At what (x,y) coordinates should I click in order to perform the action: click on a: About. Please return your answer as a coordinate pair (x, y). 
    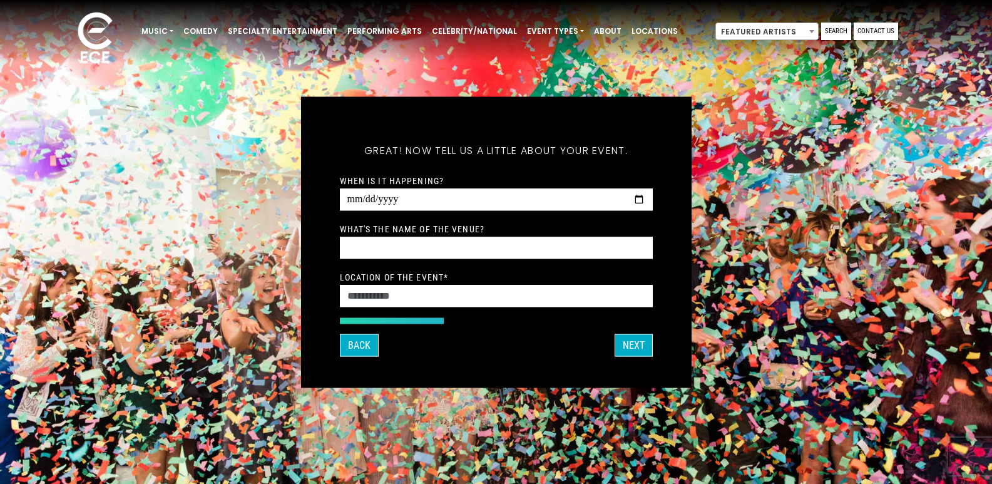
    Looking at the image, I should click on (608, 31).